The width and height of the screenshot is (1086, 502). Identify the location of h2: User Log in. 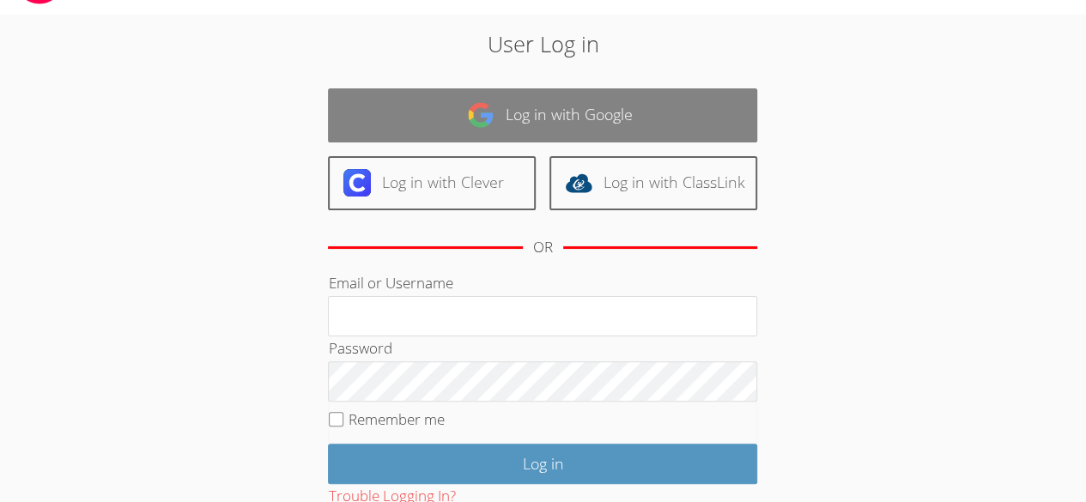
(542, 44).